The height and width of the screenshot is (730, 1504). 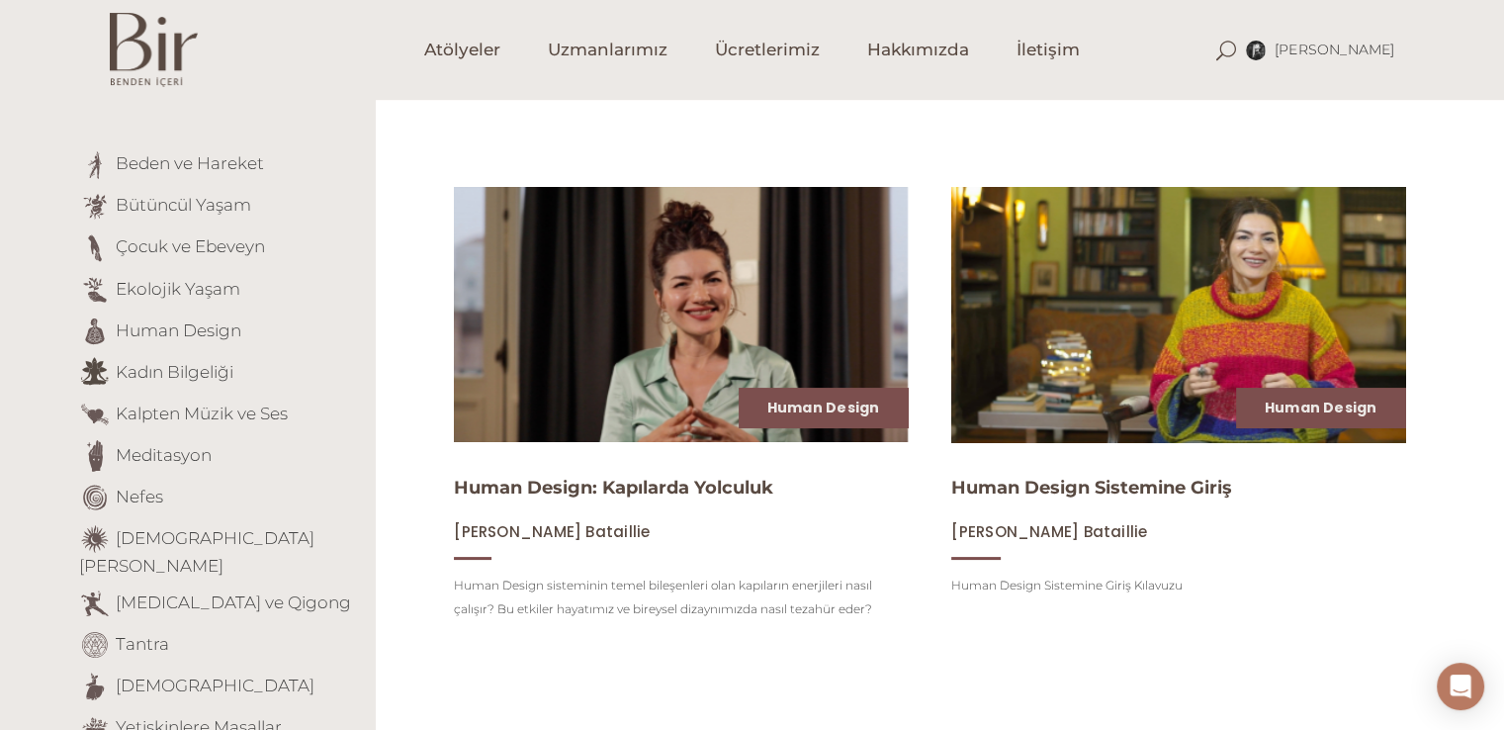 I want to click on a: Human Design: Kapılarda Yolculuk, so click(x=613, y=488).